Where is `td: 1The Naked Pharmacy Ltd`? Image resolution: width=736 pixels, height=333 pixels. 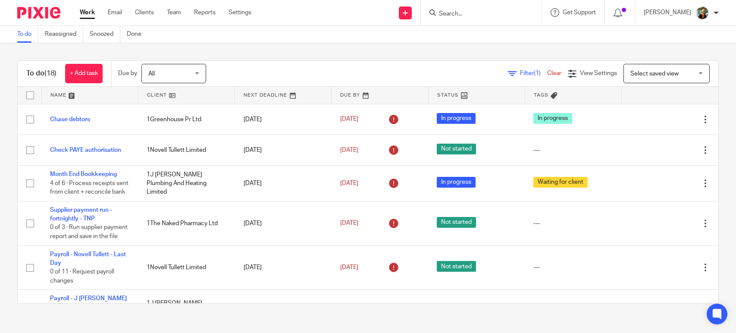 td: 1The Naked Pharmacy Ltd is located at coordinates (186, 223).